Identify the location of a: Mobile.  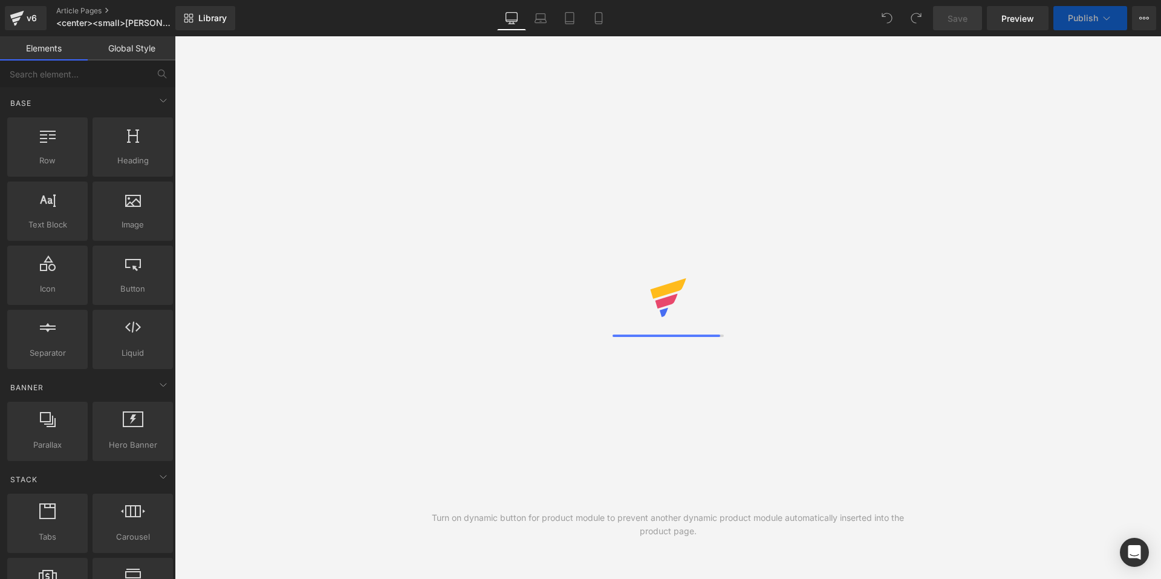
(599, 18).